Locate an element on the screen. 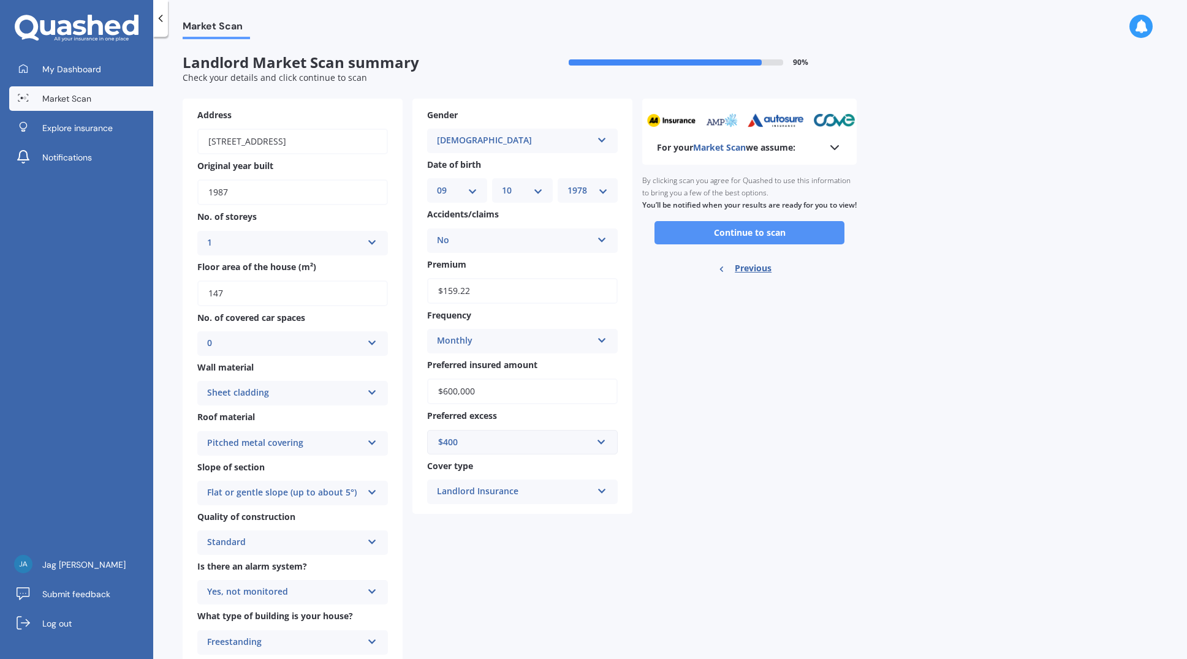  a: My Dashboard is located at coordinates (81, 69).